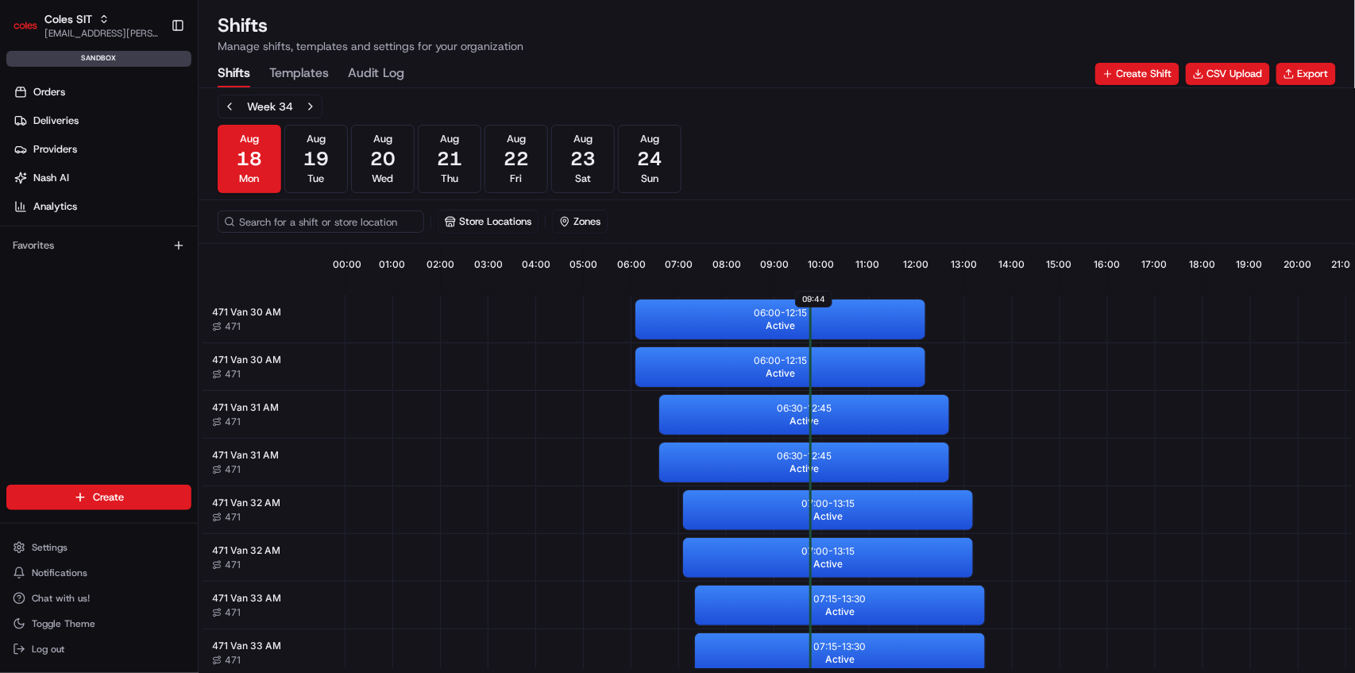  What do you see at coordinates (583, 264) in the screenshot?
I see `span: 05:00` at bounding box center [583, 264].